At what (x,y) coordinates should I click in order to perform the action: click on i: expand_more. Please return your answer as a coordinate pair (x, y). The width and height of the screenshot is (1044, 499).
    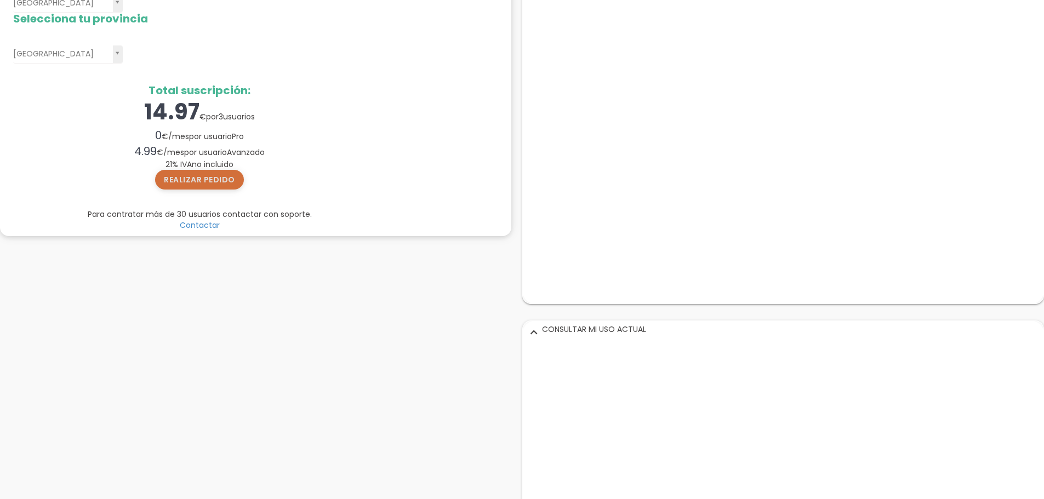
    Looking at the image, I should click on (534, 332).